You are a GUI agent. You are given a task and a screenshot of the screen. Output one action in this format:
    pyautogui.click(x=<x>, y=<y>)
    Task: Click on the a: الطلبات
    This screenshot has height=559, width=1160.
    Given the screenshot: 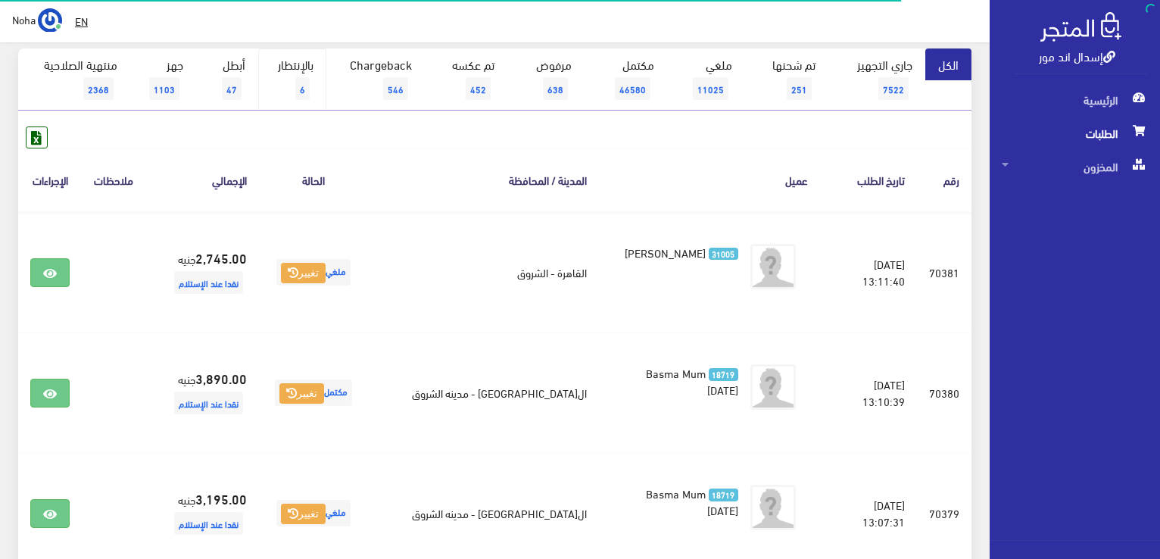 What is the action you would take?
    pyautogui.click(x=1074, y=133)
    